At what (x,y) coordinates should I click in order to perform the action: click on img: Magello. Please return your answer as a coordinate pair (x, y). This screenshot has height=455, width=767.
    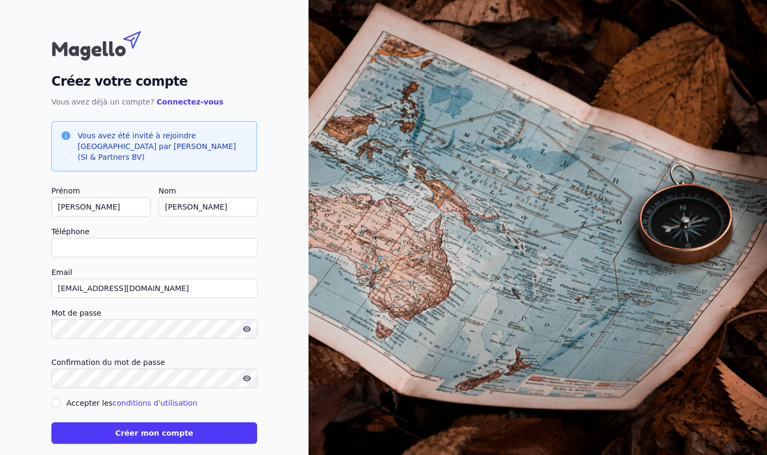
    Looking at the image, I should click on (108, 44).